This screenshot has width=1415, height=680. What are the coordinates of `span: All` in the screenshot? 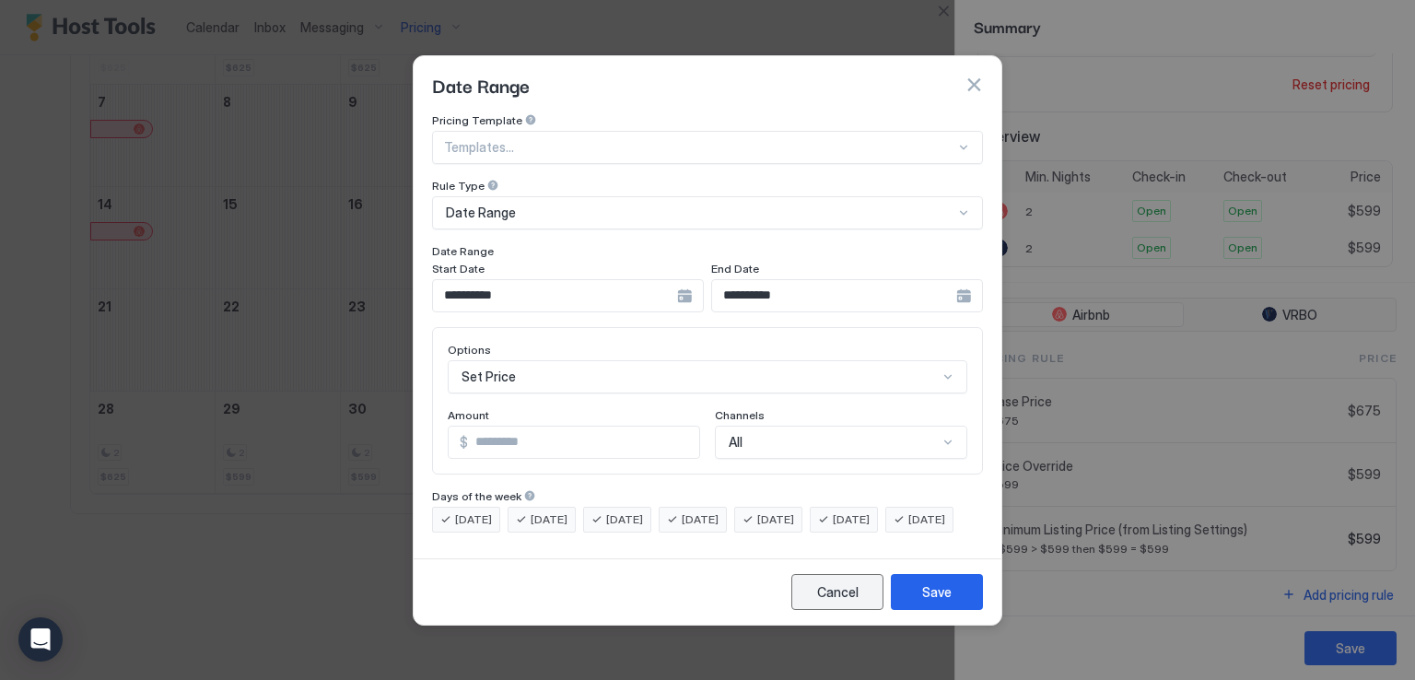 It's located at (735, 442).